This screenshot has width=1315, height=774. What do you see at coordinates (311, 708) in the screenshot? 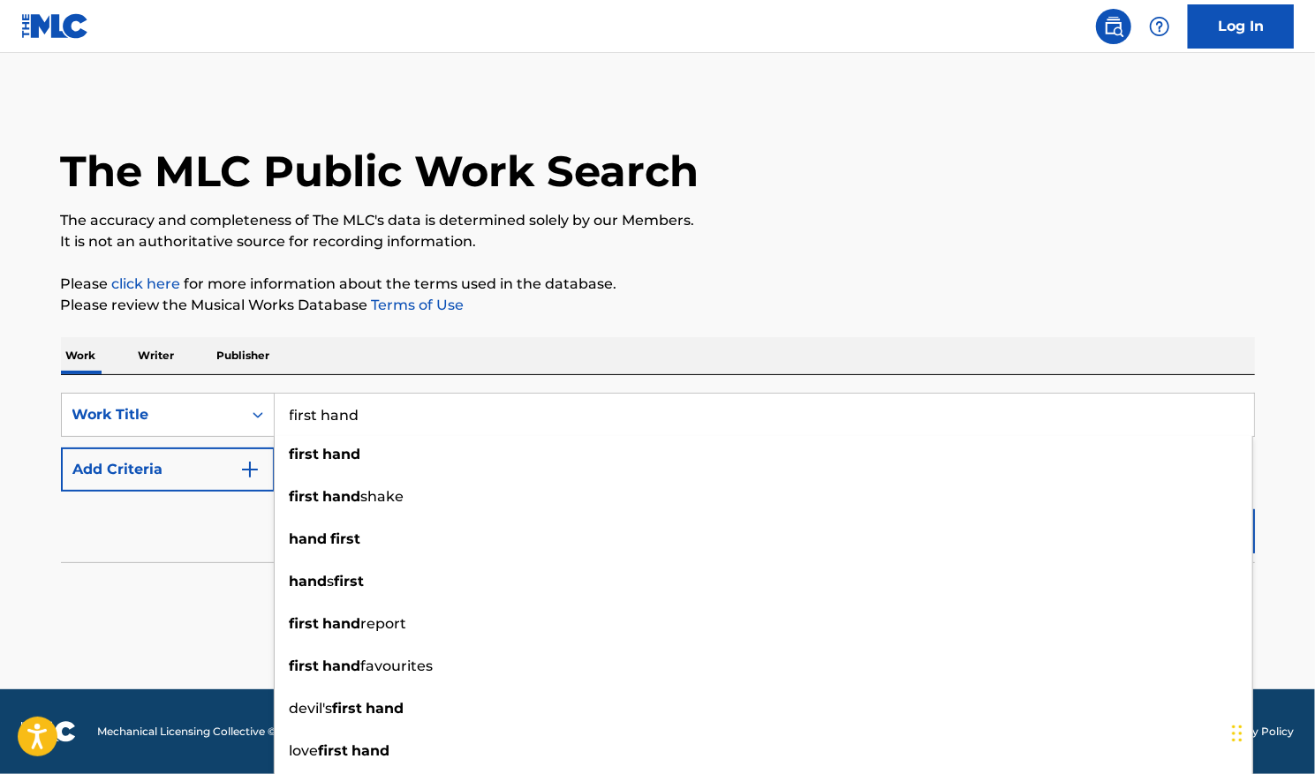
I see `span: devil's` at bounding box center [311, 708].